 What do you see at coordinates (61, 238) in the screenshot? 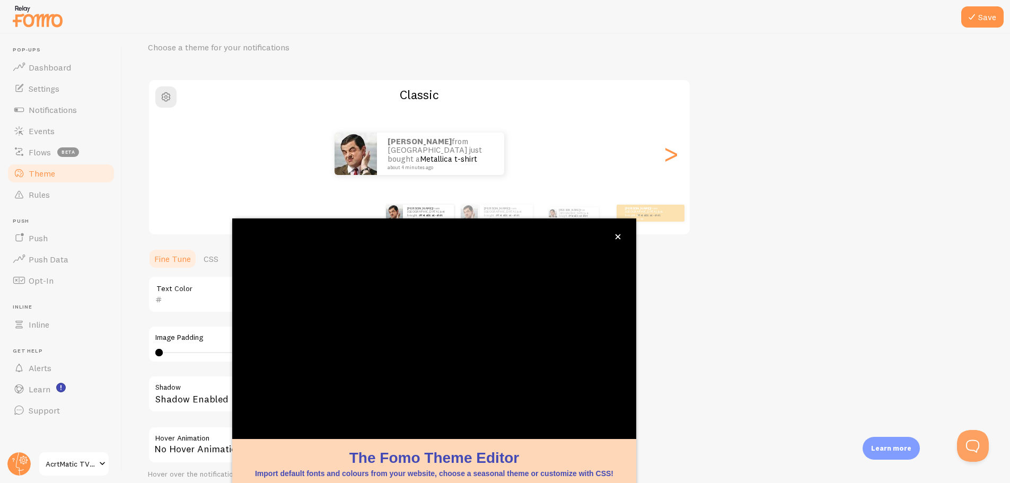
I see `a: Push` at bounding box center [61, 238].